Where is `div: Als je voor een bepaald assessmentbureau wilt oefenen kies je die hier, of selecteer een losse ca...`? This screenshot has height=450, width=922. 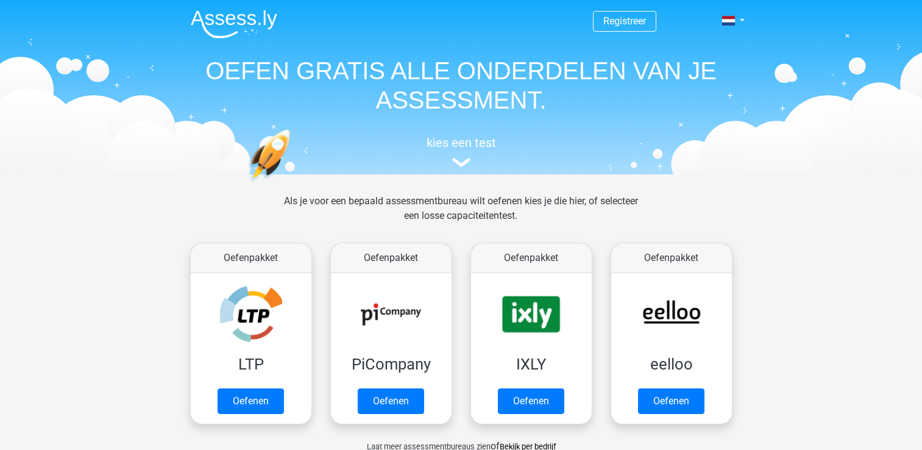
div: Als je voor een bepaald assessmentbureau wilt oefenen kies je die hier, of selecteer een losse ca... is located at coordinates (461, 216).